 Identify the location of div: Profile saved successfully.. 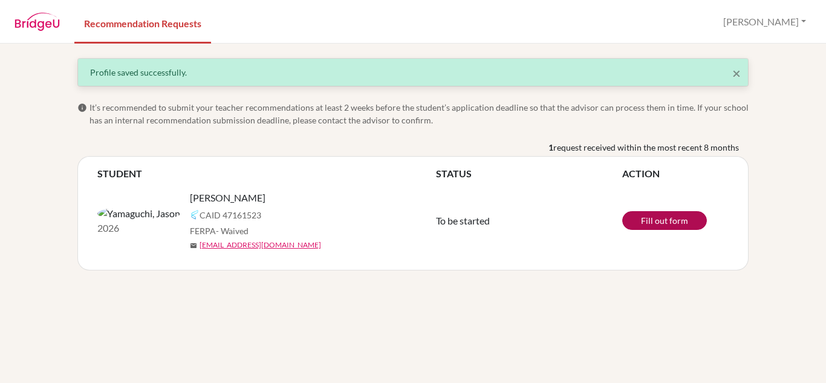
(413, 72).